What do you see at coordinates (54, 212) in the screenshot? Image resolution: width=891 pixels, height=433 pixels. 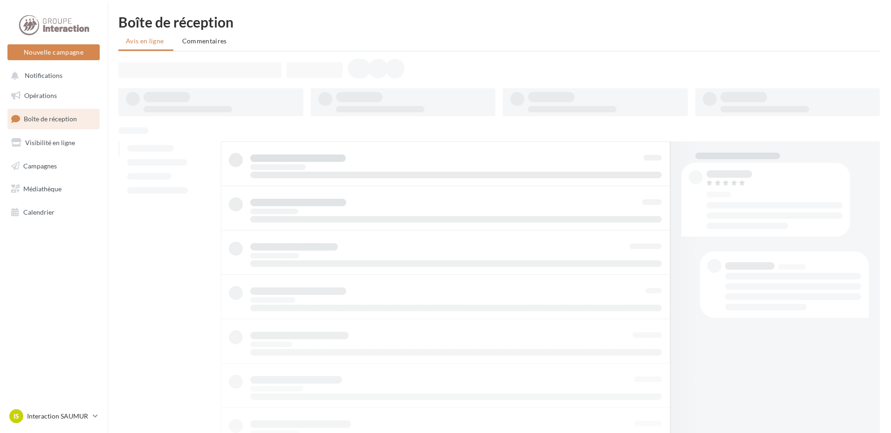 I see `a: Calendrier` at bounding box center [54, 212].